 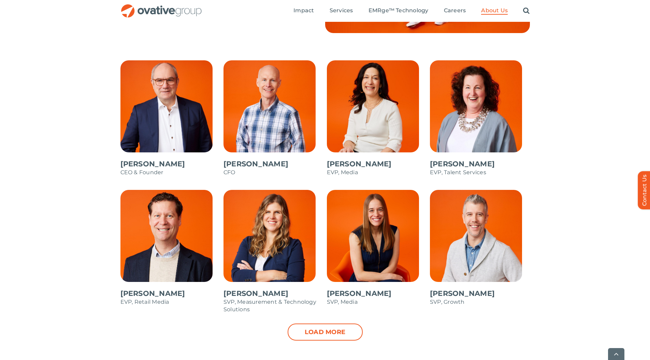 I want to click on span: About Us, so click(x=494, y=11).